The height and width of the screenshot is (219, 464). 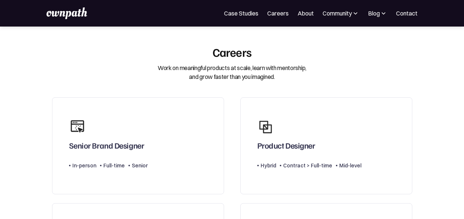 What do you see at coordinates (327, 146) in the screenshot?
I see `a: Product DesignerHybridContract > Full-timeMid-level` at bounding box center [327, 146].